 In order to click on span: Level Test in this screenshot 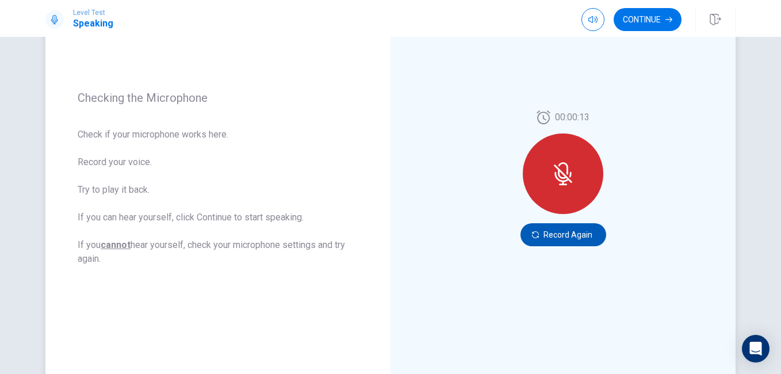, I will do `click(93, 13)`.